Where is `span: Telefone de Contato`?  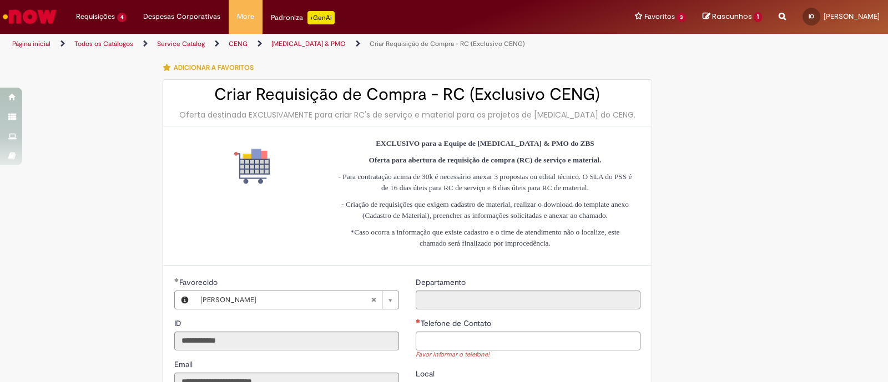
span: Telefone de Contato is located at coordinates (457, 323).